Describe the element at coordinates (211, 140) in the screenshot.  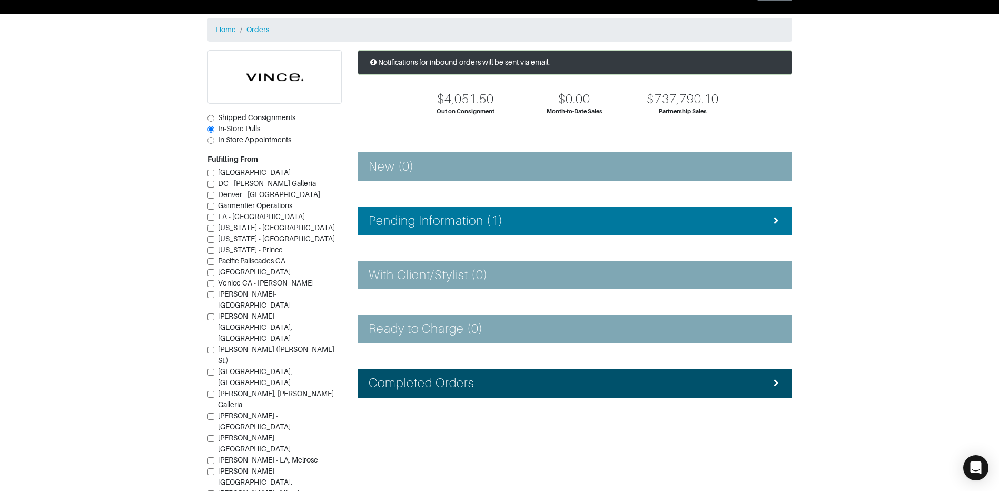
I see `input: In Store Appointments` at that location.